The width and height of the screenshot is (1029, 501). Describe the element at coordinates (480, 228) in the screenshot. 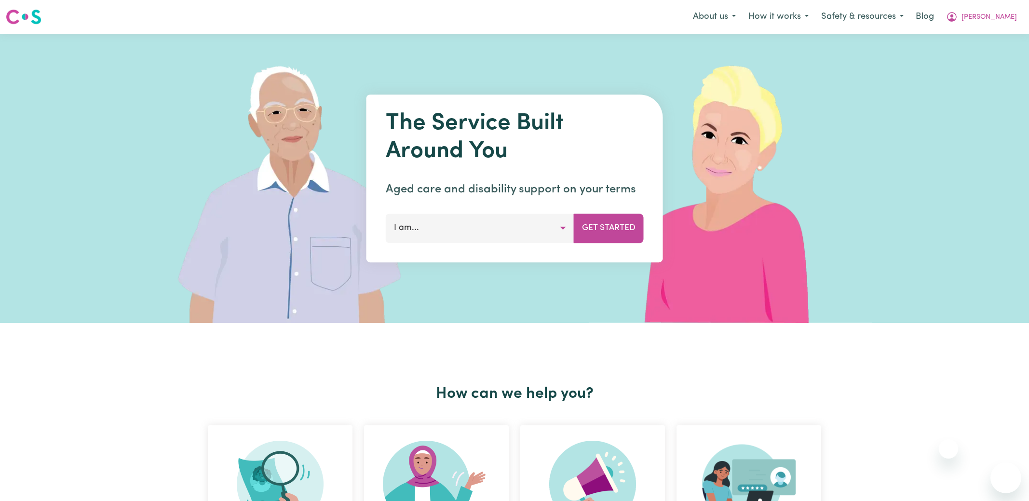

I see `button: I am...` at that location.